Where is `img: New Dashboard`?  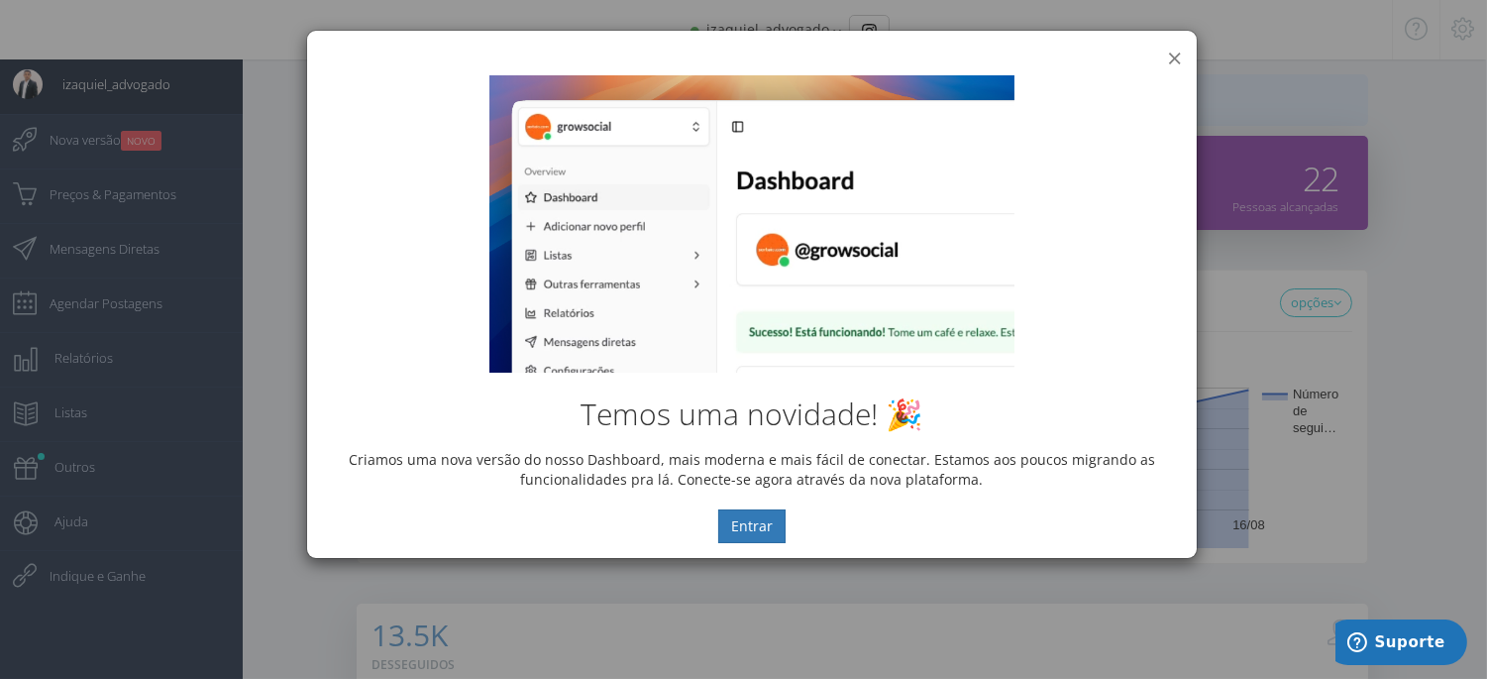
img: New Dashboard is located at coordinates (752, 224).